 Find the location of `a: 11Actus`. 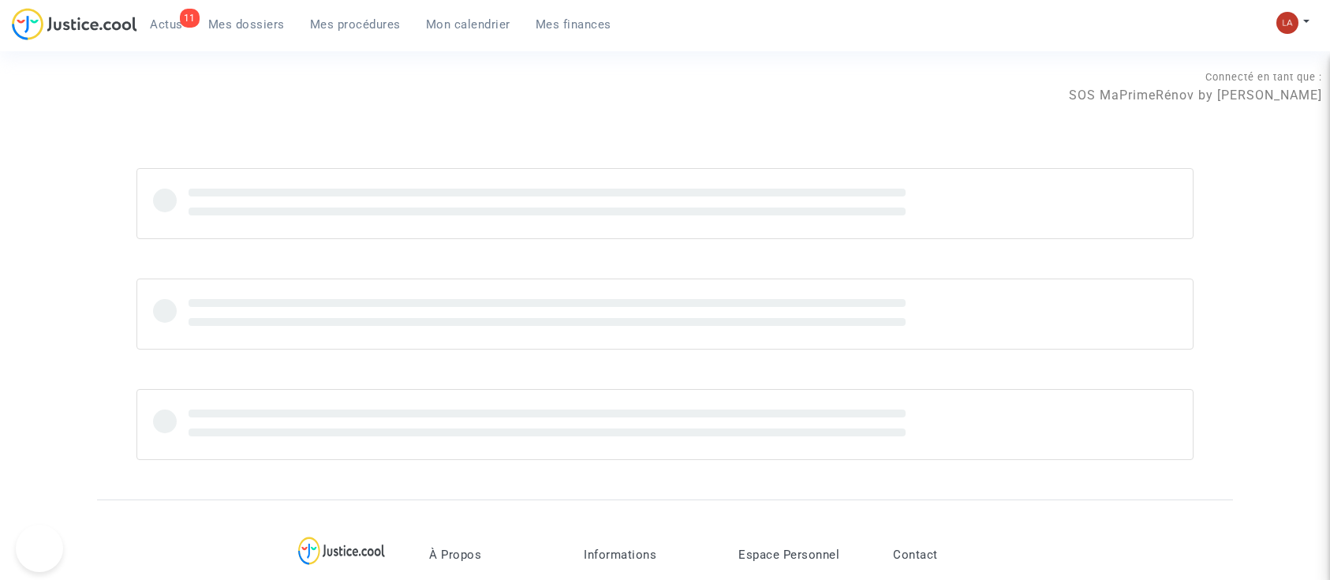

a: 11Actus is located at coordinates (166, 24).